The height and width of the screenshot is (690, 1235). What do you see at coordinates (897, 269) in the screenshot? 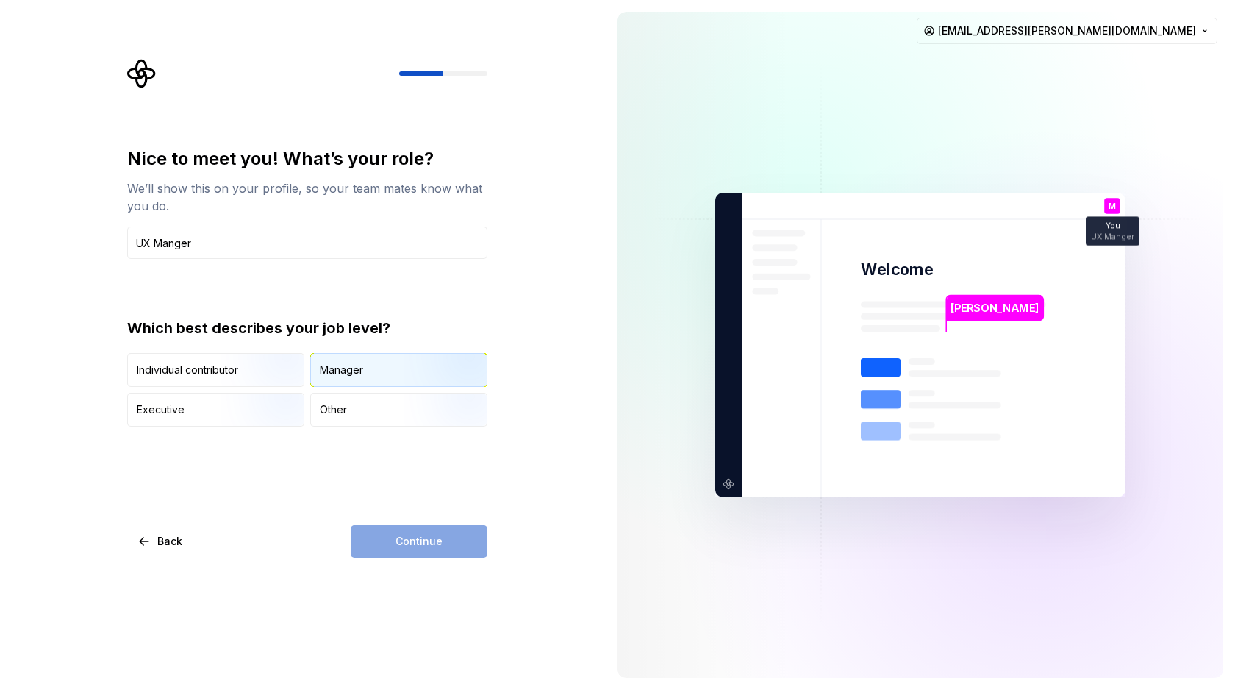
I see `p: Welcome` at bounding box center [897, 269].